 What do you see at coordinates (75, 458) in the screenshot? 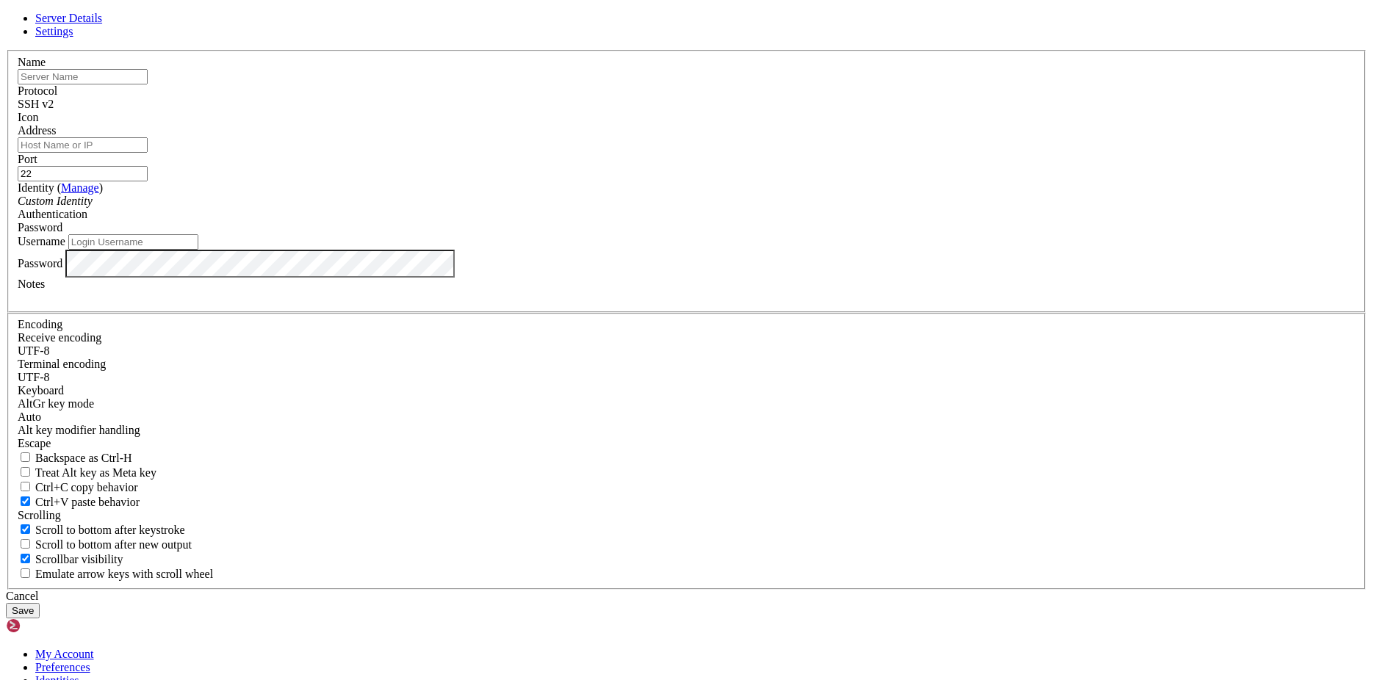
I see `label: If true, the backspace should send BS ('\x08', aka ^H). Otherwise the backspace key should send '...` at bounding box center [75, 458].